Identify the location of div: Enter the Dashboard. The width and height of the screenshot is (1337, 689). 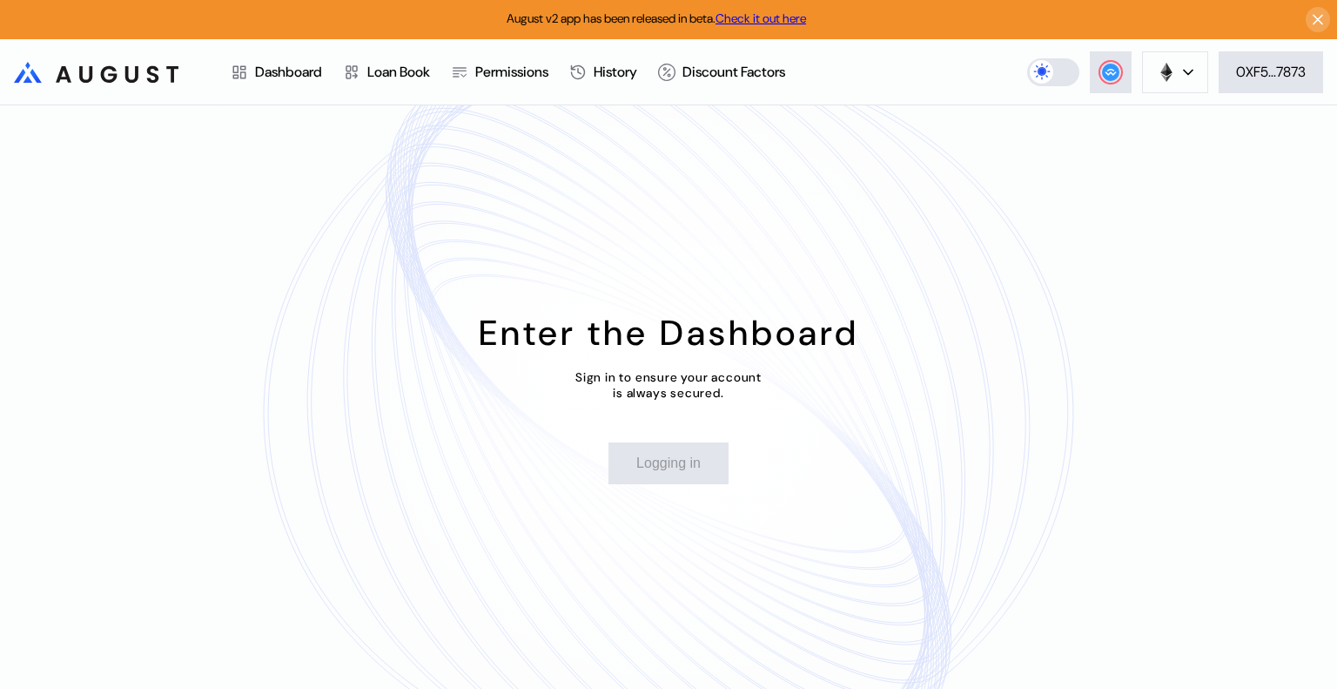
(669, 333).